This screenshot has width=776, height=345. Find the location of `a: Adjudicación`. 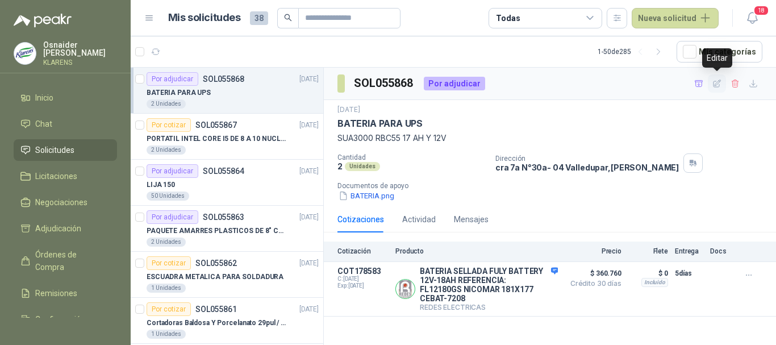

a: Adjudicación is located at coordinates (65, 228).